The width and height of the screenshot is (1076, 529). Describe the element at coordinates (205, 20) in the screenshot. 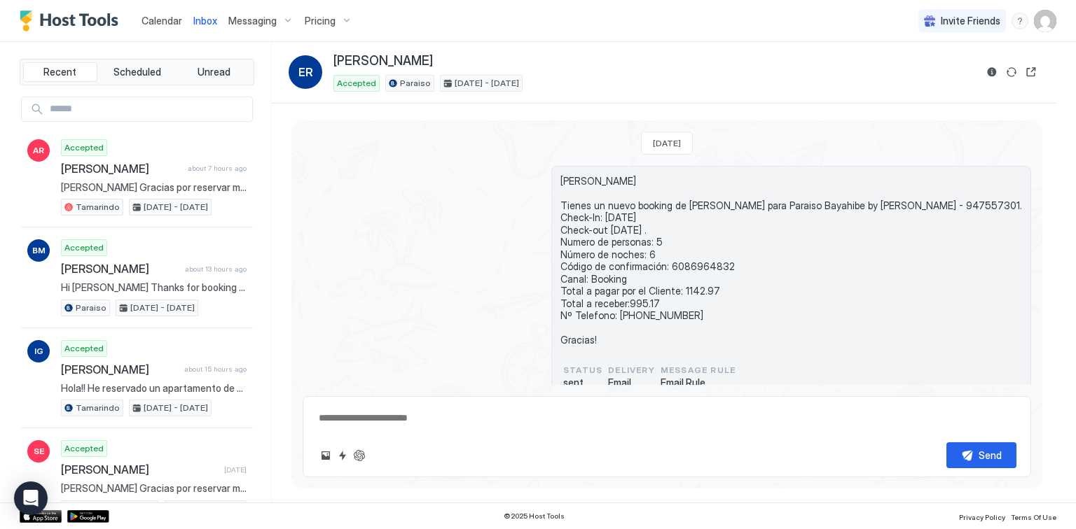

I see `a: Inbox` at that location.